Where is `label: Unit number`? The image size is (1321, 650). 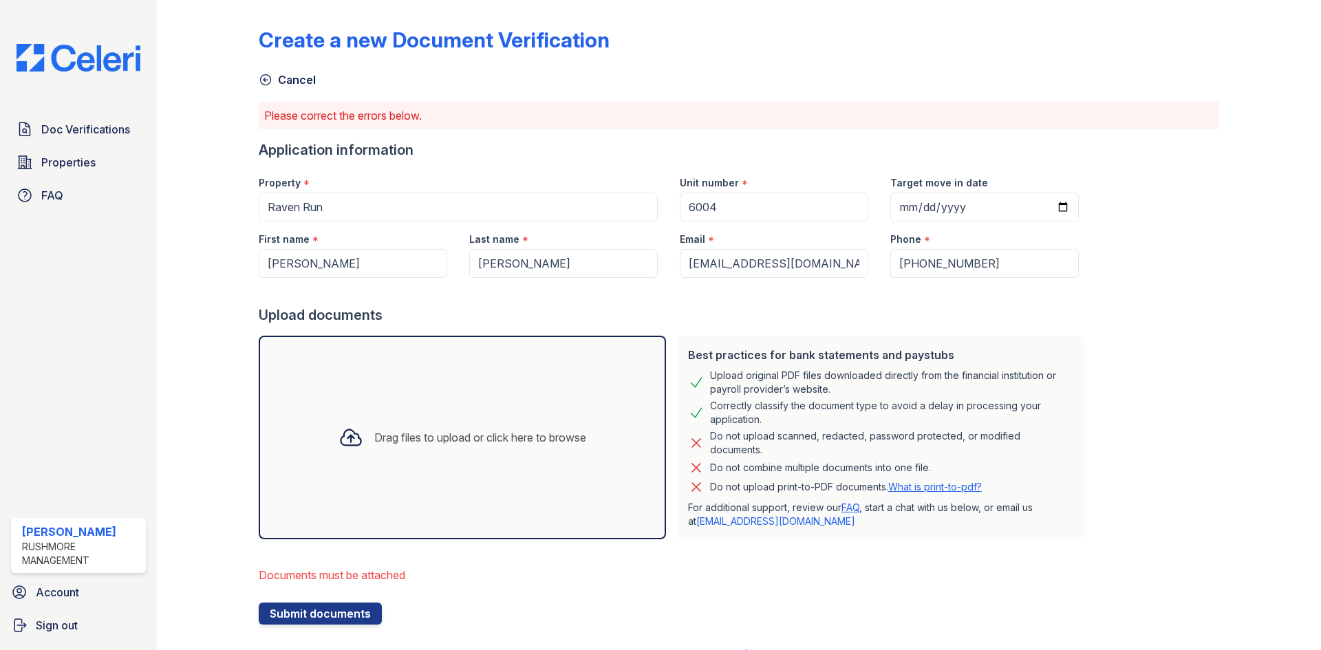 label: Unit number is located at coordinates (709, 183).